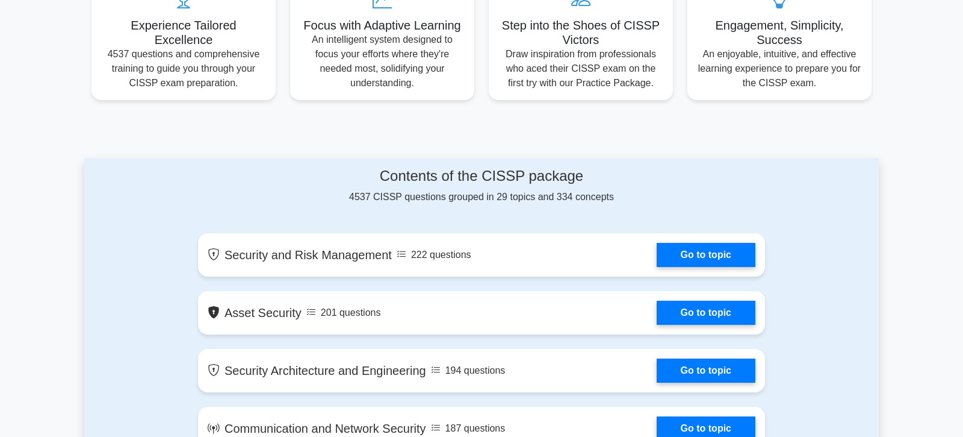 Image resolution: width=963 pixels, height=437 pixels. What do you see at coordinates (780, 69) in the screenshot?
I see `p: An enjoyable, intuitive, and effective learning experience to prepare you for the CISSP exam.` at bounding box center [780, 69].